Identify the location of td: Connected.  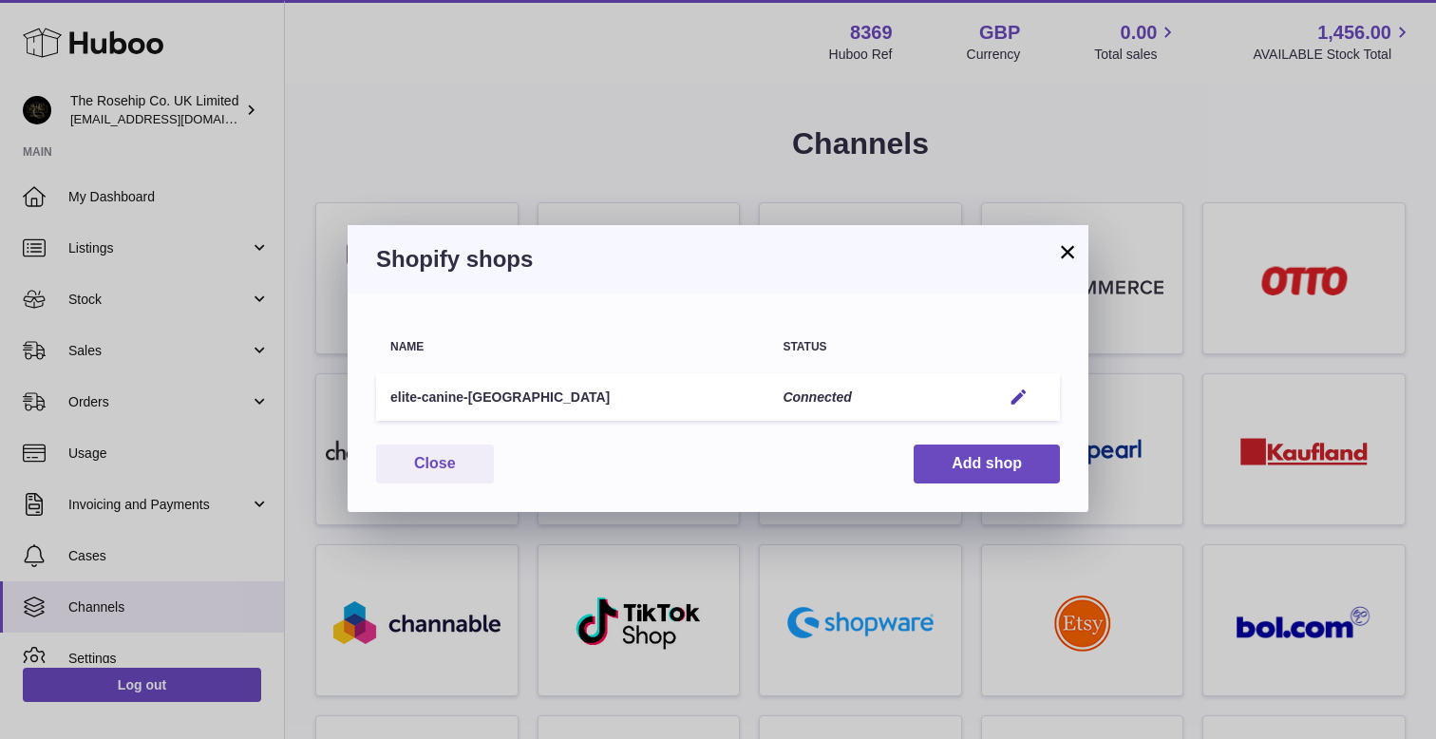
(878, 397).